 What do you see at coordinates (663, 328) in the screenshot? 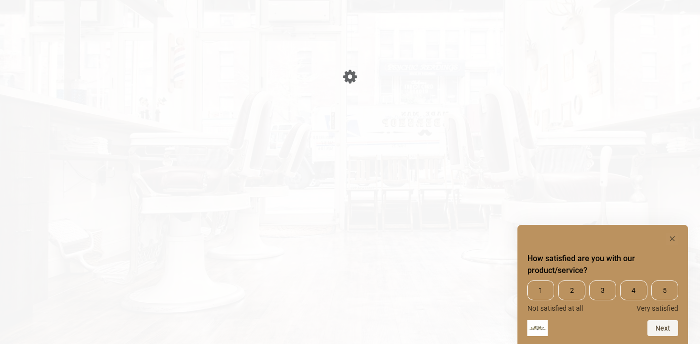
I see `button: Next question` at bounding box center [663, 328].